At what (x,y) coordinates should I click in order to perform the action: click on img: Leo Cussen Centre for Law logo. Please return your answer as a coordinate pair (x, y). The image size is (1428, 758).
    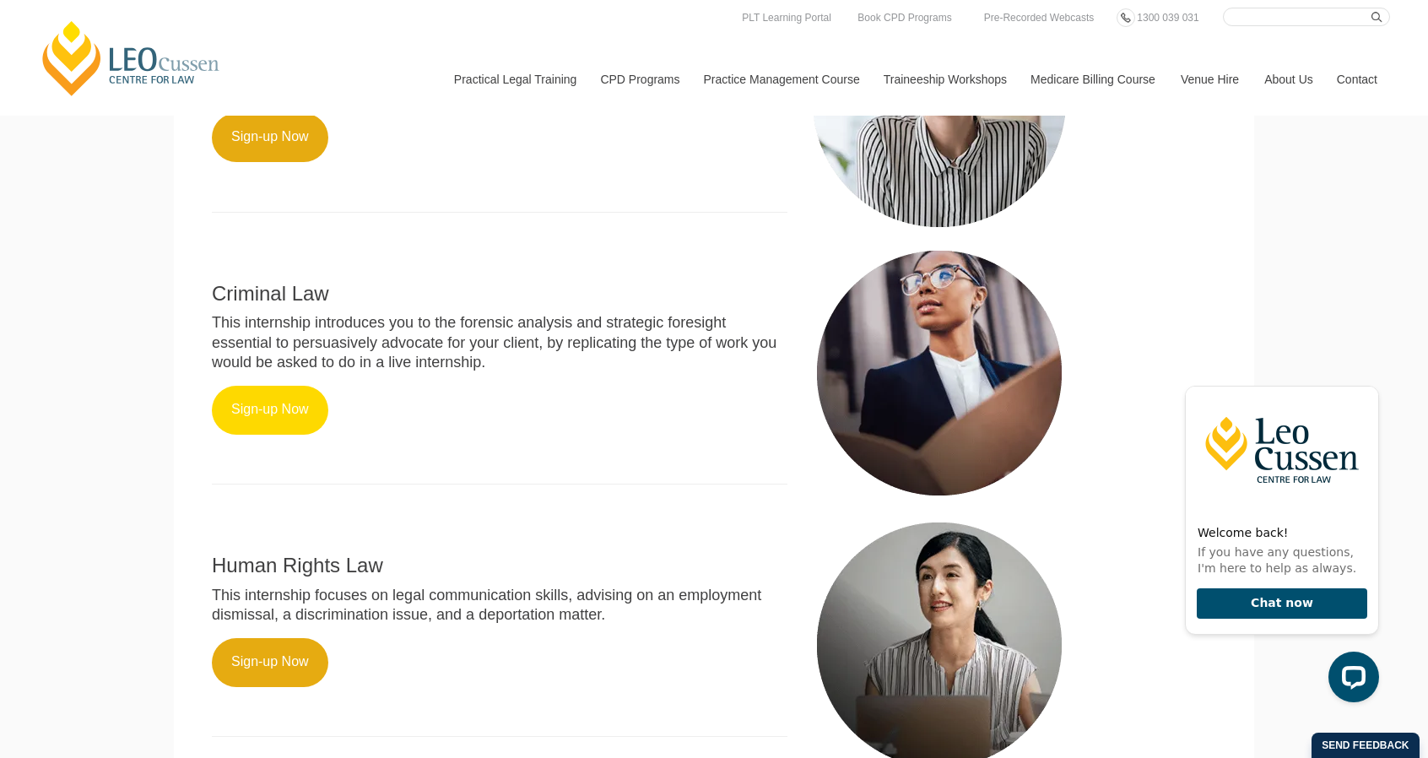
    Looking at the image, I should click on (111, 95).